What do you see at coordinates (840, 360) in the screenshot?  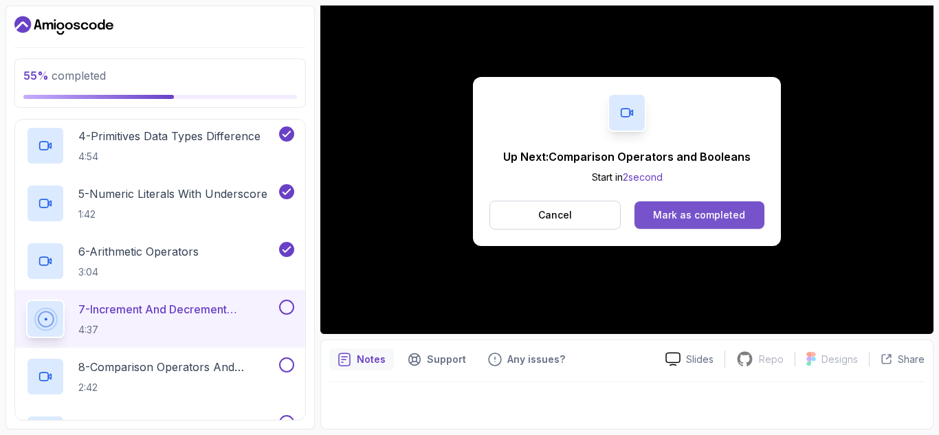 I see `p: Designs` at bounding box center [840, 360].